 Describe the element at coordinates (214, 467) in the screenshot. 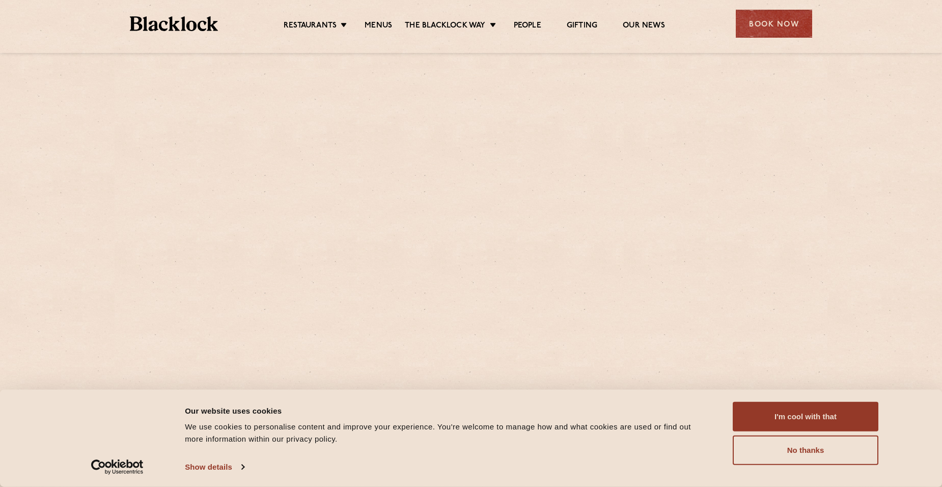

I see `a: Show details` at that location.